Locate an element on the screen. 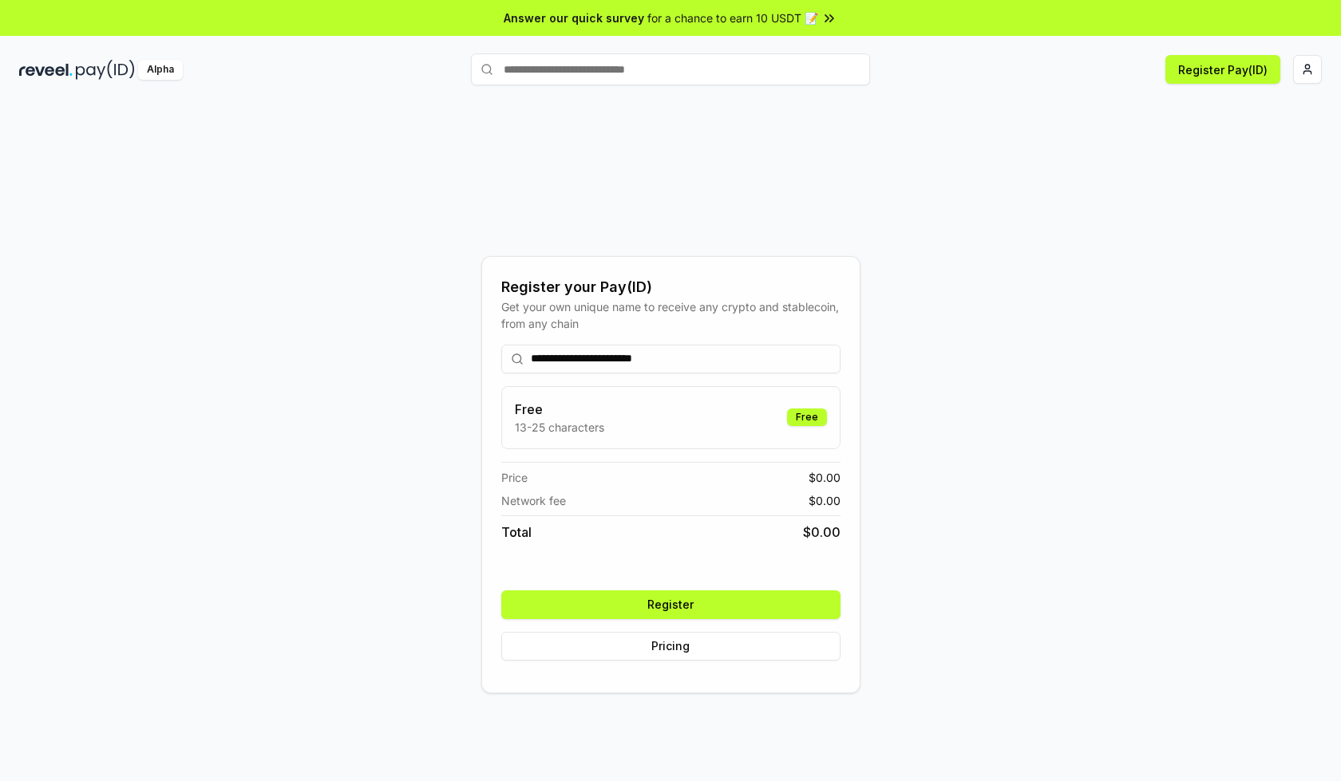  button: Pricing is located at coordinates (670, 646).